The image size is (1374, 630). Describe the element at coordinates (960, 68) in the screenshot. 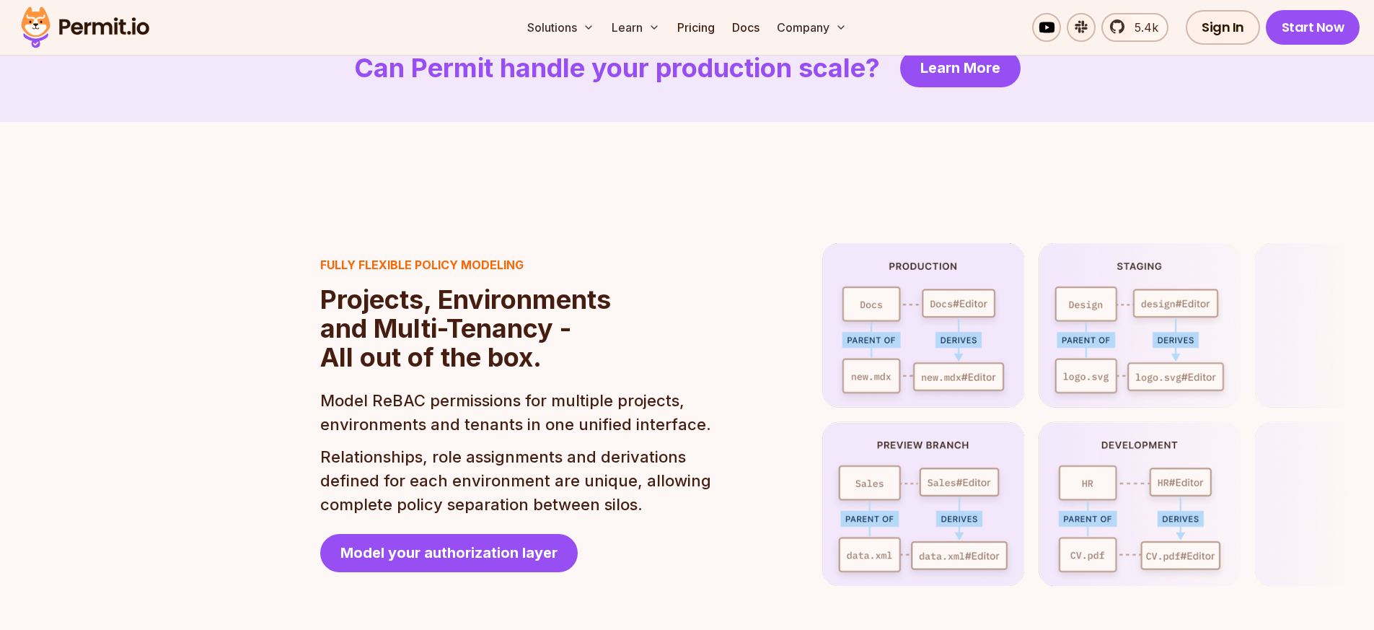

I see `span: Learn More` at that location.